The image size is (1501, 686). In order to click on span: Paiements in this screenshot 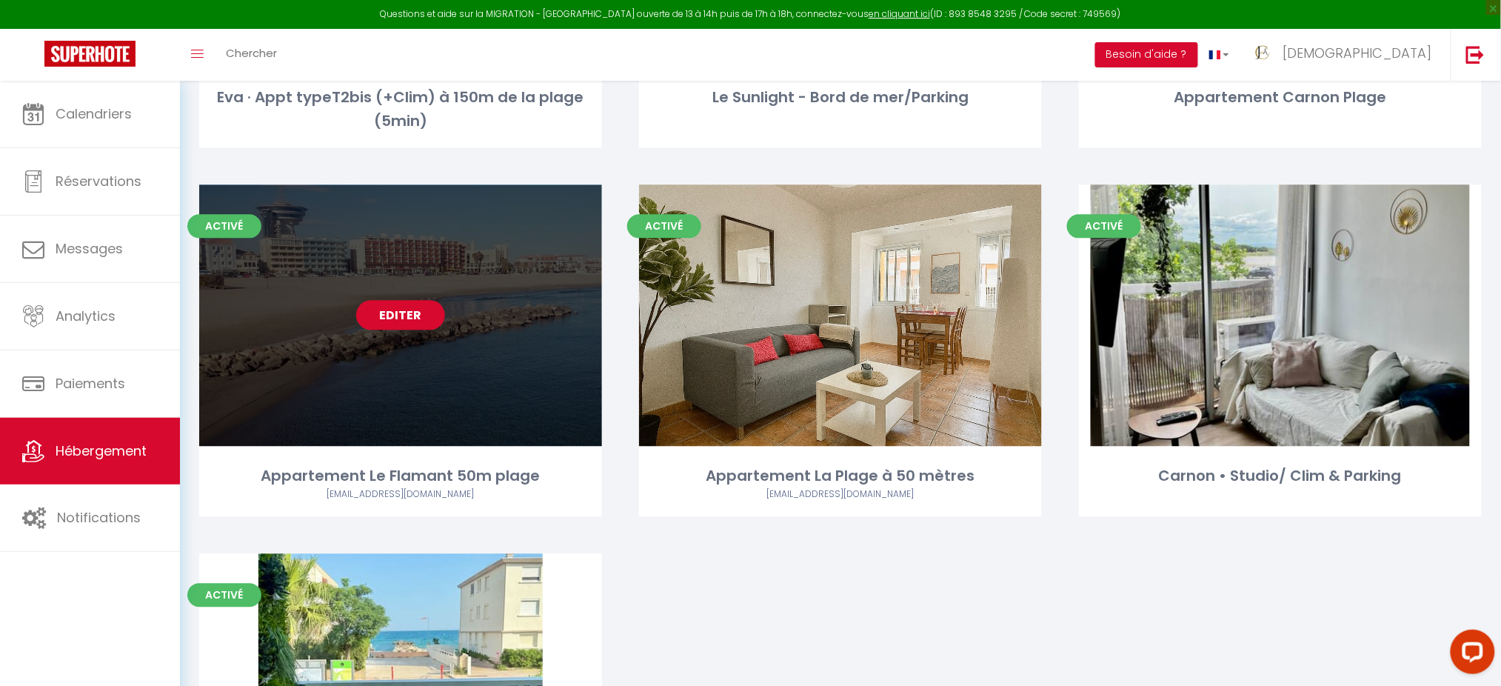, I will do `click(90, 383)`.